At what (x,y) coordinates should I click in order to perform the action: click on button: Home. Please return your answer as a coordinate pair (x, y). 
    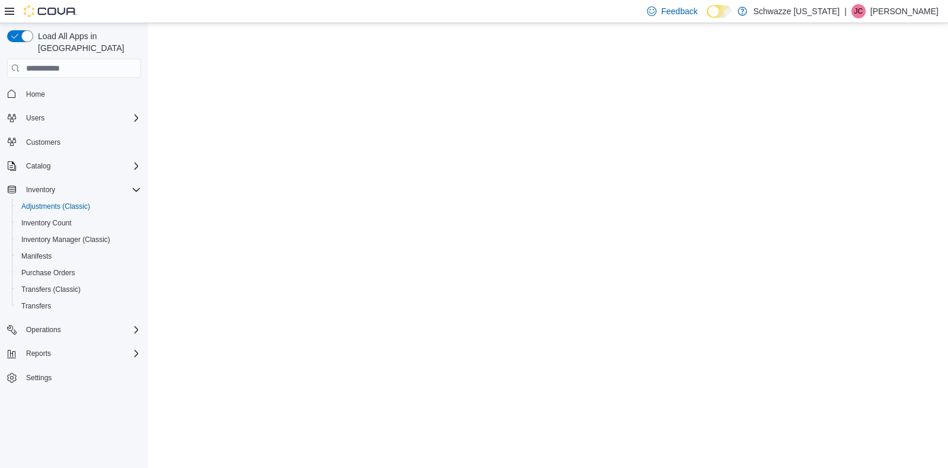
    Looking at the image, I should click on (74, 93).